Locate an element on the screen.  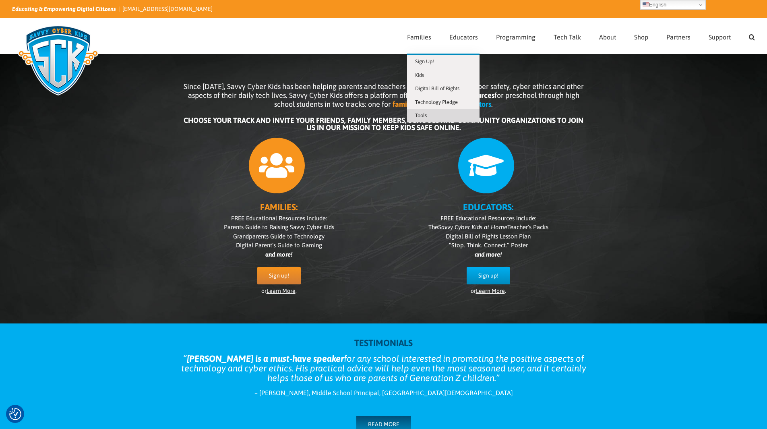
span: About is located at coordinates (607, 37).